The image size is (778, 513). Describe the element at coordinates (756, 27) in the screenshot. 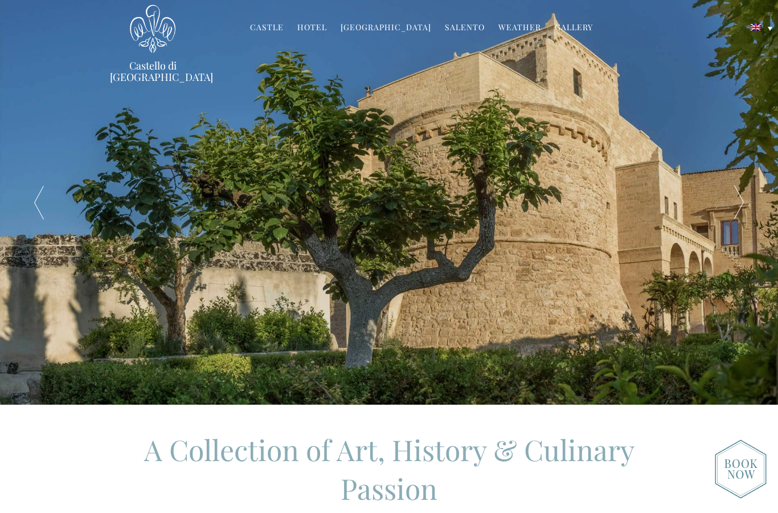

I see `img: English` at that location.